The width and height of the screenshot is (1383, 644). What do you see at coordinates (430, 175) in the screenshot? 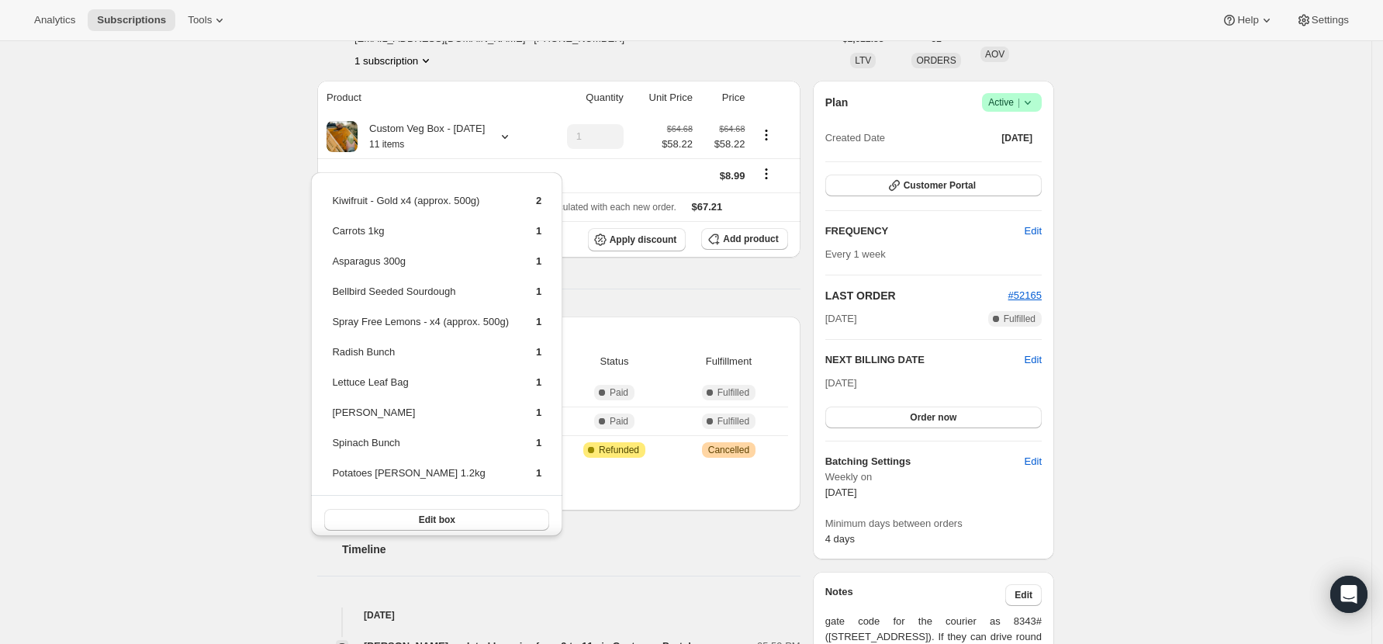
I see `th: Shipping` at bounding box center [430, 175].